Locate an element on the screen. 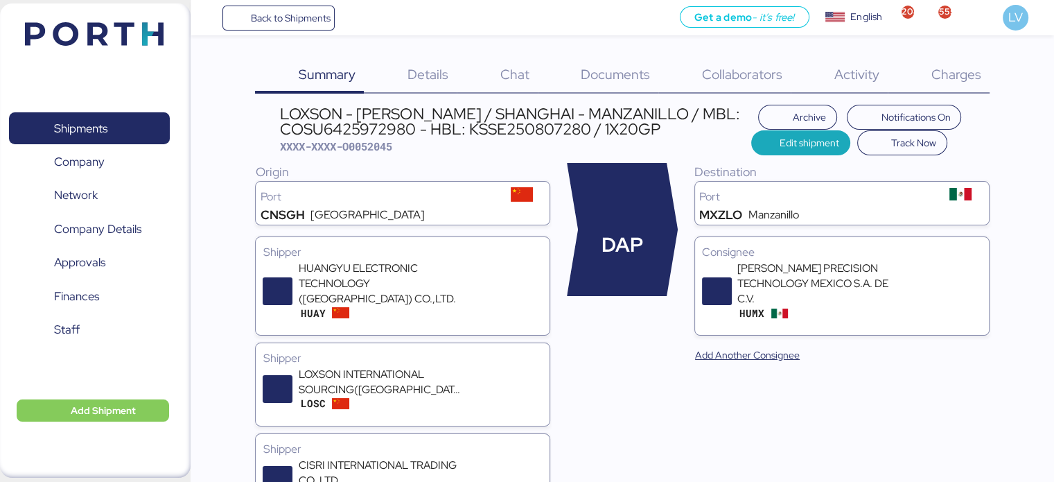  a: Approvals is located at coordinates (89, 263).